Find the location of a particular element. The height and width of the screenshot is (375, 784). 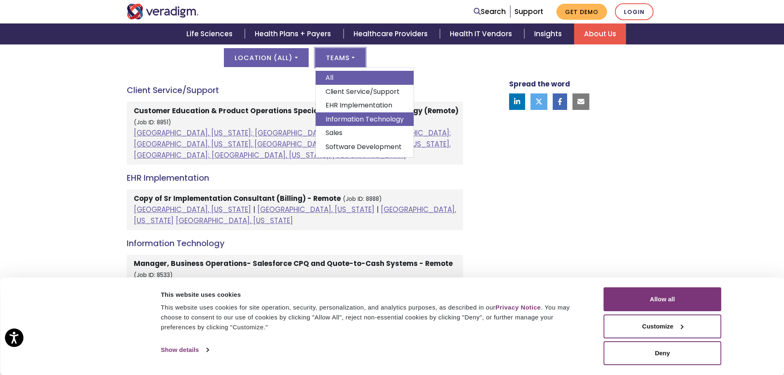

button: Allow all is located at coordinates (663, 299).